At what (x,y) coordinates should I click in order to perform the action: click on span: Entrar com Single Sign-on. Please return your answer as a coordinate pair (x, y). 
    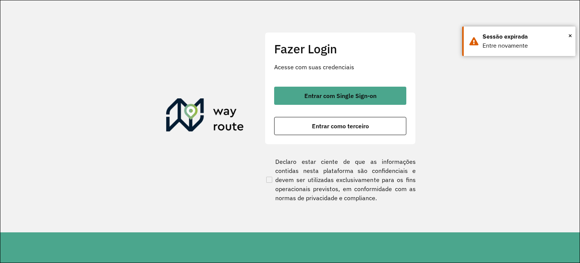
    Looking at the image, I should click on (340, 96).